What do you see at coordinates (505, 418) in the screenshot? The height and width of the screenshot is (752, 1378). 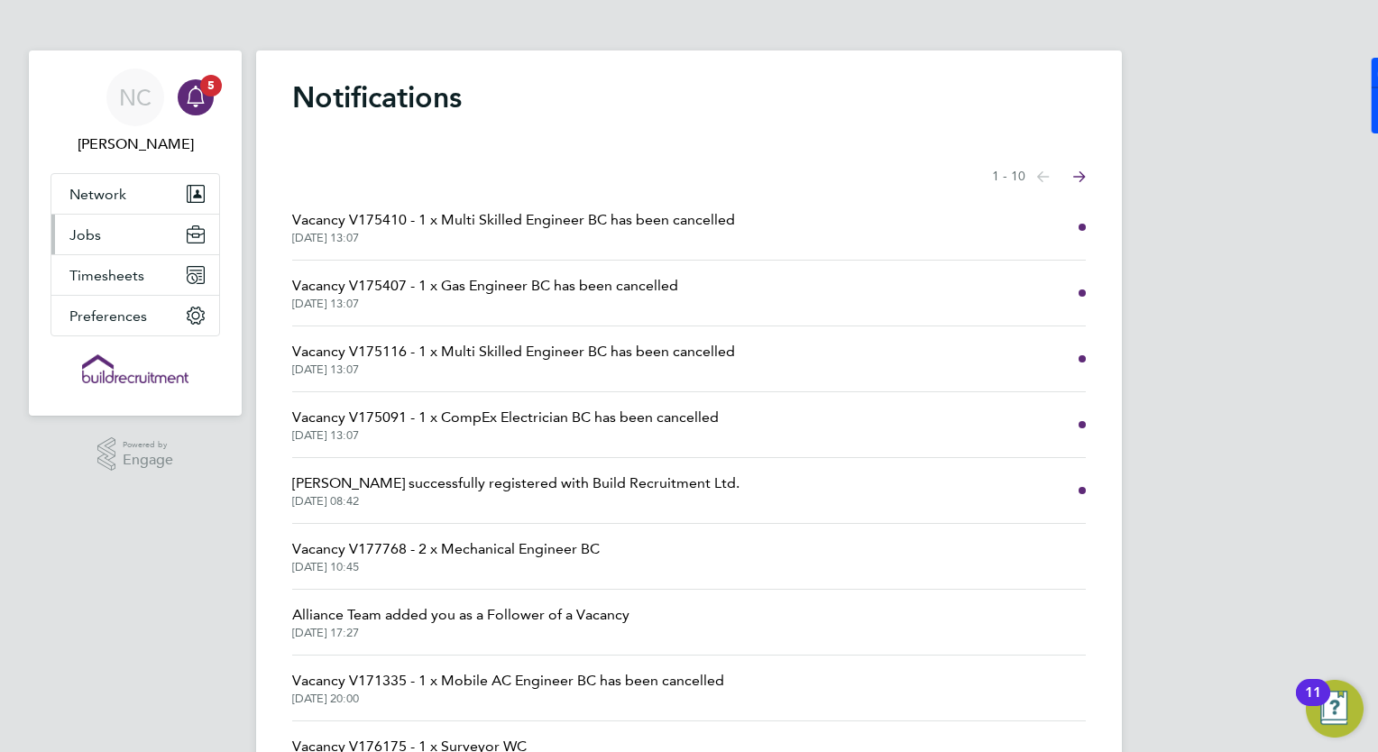 I see `span: Vacancy V175091 - 1 x CompEx Electrician BC has been cancelled` at bounding box center [505, 418].